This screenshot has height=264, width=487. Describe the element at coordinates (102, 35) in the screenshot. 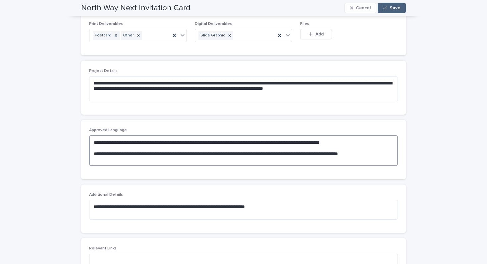

I see `div: Postcard` at that location.